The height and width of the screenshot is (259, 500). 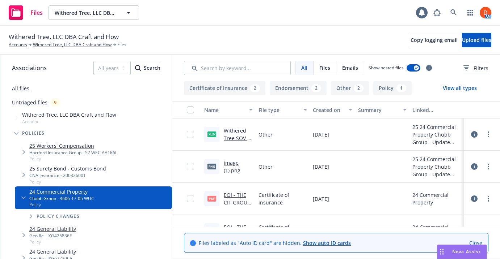 What do you see at coordinates (485, 13) in the screenshot?
I see `img: photo` at bounding box center [485, 13].